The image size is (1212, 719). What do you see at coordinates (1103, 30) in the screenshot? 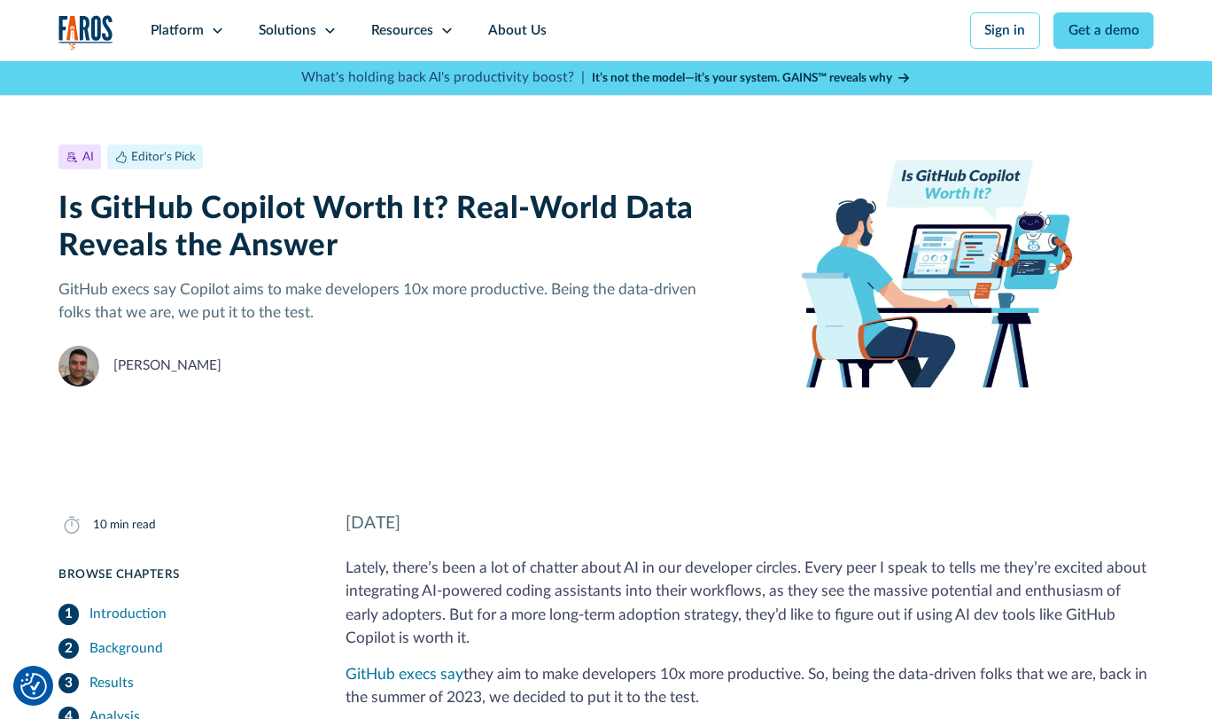
I see `a: Get a demo` at bounding box center [1103, 30].